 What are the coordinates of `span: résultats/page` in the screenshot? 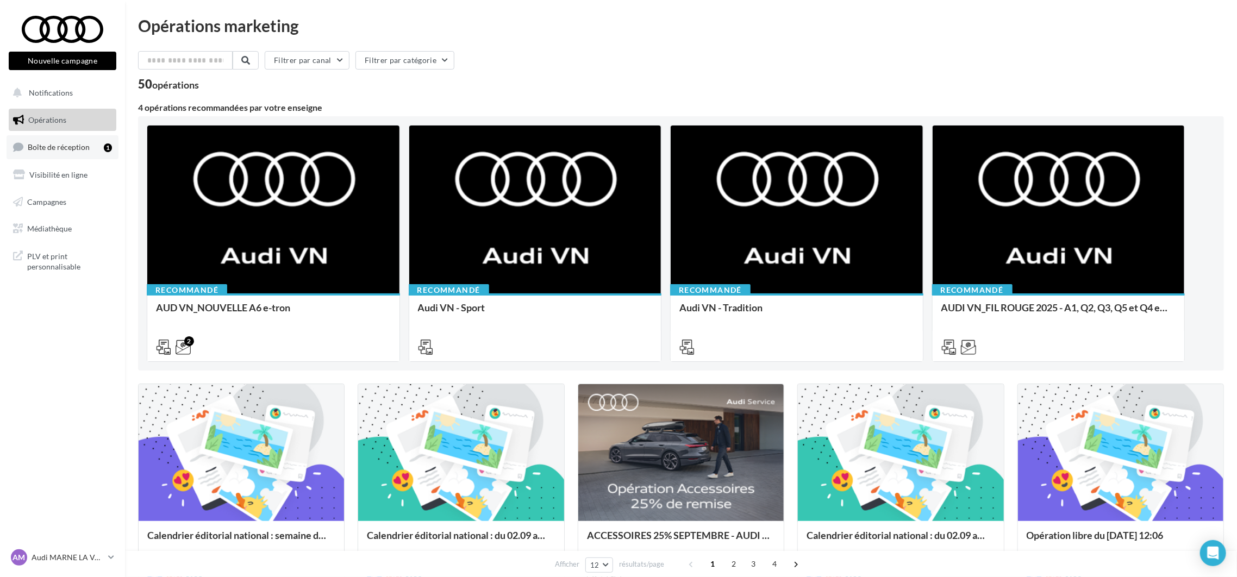 It's located at (641, 564).